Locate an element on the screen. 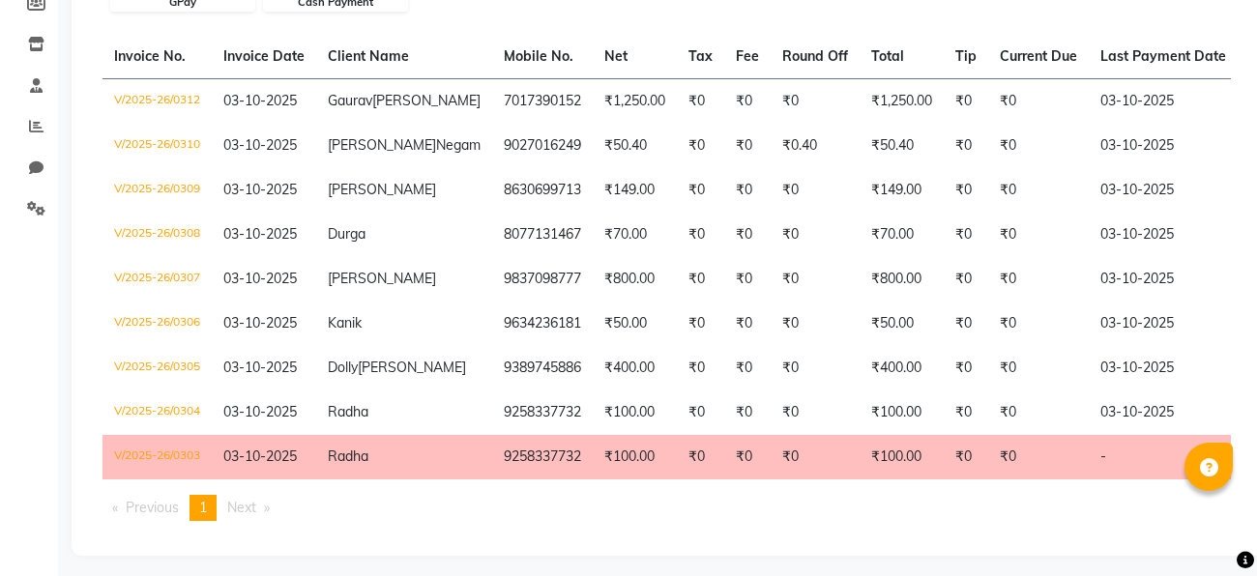 The image size is (1257, 576). span: Tip is located at coordinates (966, 56).